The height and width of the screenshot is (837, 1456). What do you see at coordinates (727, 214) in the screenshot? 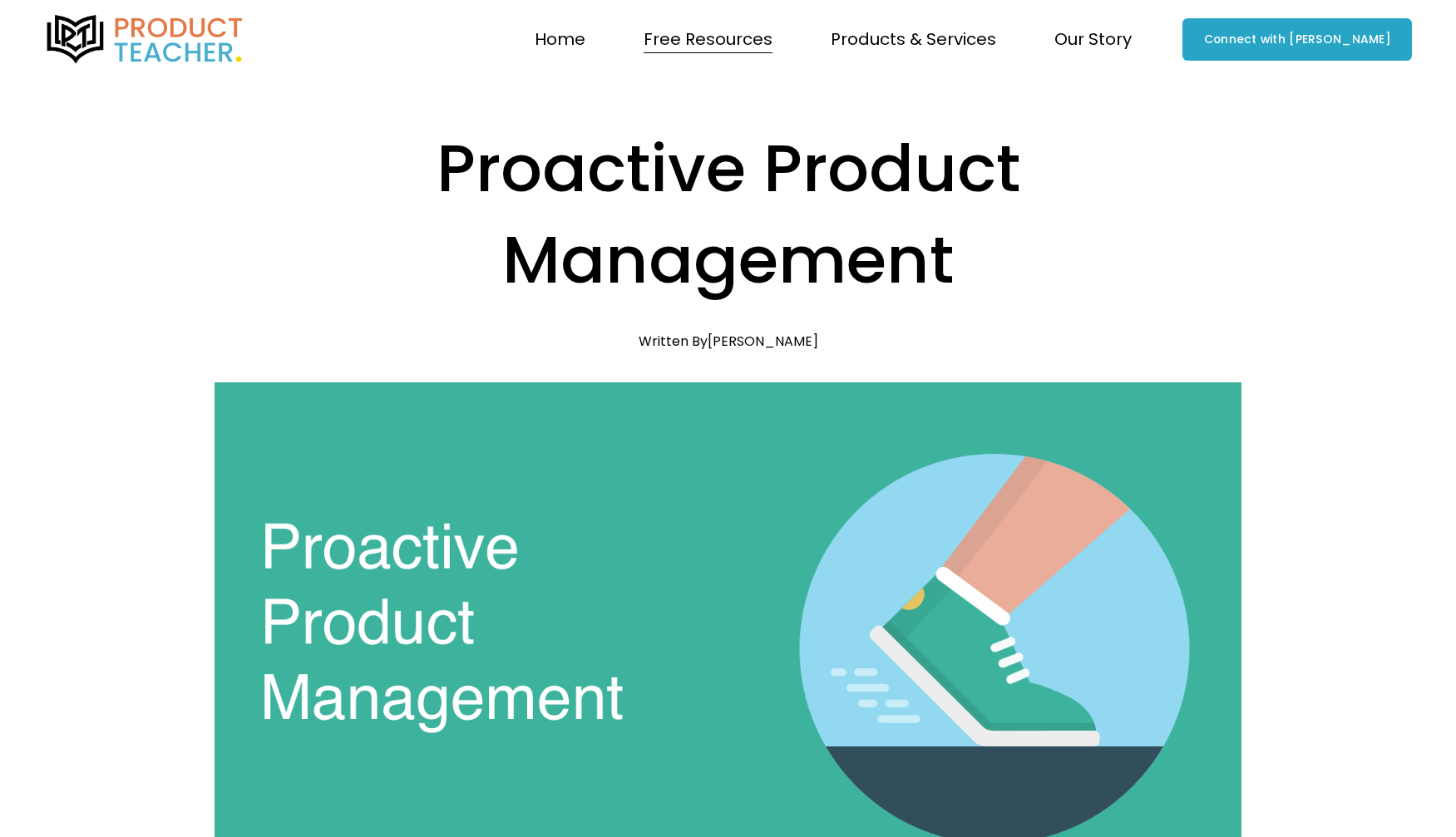
I see `h1: Proactive Product Management` at bounding box center [727, 214].